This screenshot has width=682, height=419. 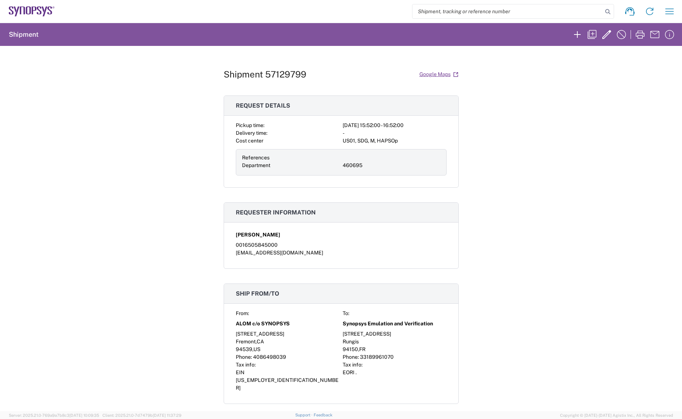 What do you see at coordinates (350, 349) in the screenshot?
I see `span: 94150` at bounding box center [350, 349].